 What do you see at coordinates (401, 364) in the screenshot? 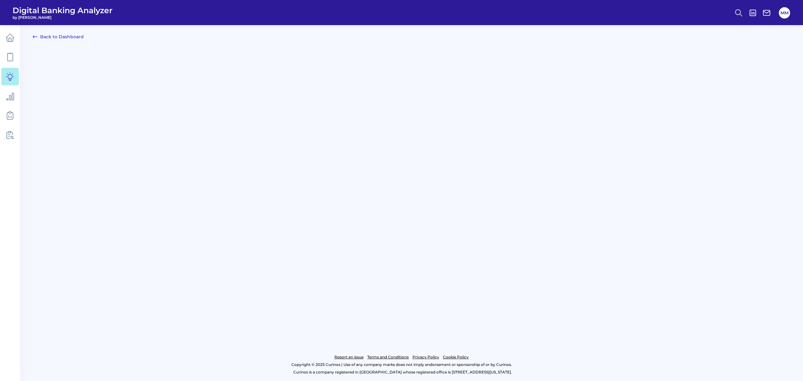
I see `p: Copyright © 2025 Curinos | Use of any company marks does not imply endorsement or sponsorship of ...` at bounding box center [401, 364].